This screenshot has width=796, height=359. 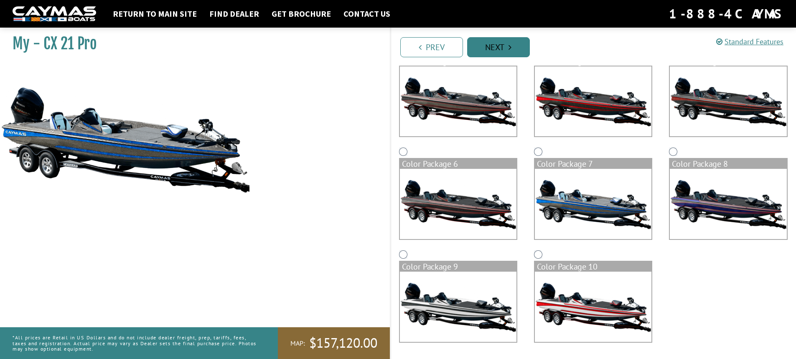 What do you see at coordinates (297, 343) in the screenshot?
I see `span: MAP:` at bounding box center [297, 343].